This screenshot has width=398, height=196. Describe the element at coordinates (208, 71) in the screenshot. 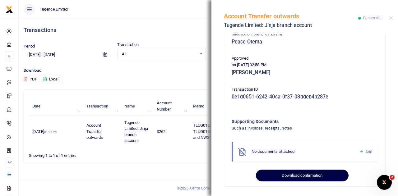

I see `p: Download` at that location.